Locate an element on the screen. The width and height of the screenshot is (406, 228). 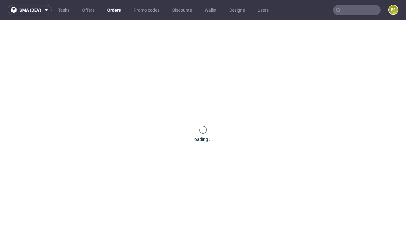
a: Orders is located at coordinates (114, 10).